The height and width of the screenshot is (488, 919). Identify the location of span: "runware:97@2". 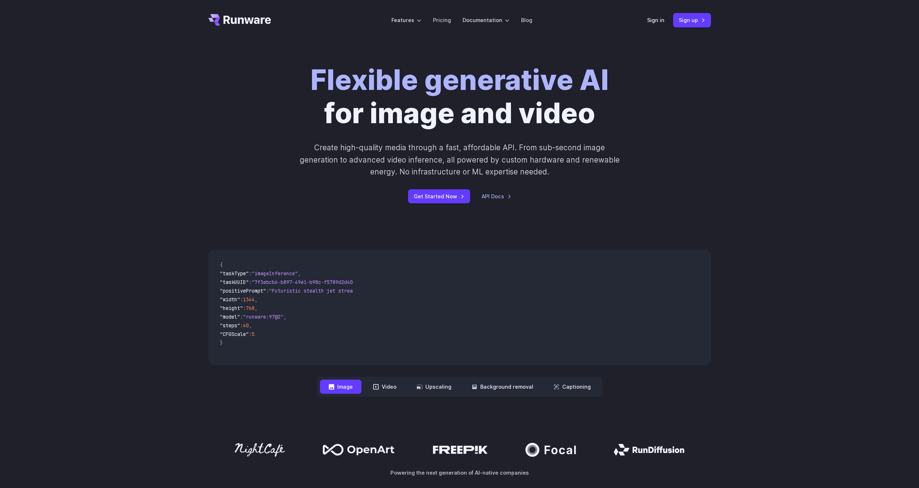
(263, 317).